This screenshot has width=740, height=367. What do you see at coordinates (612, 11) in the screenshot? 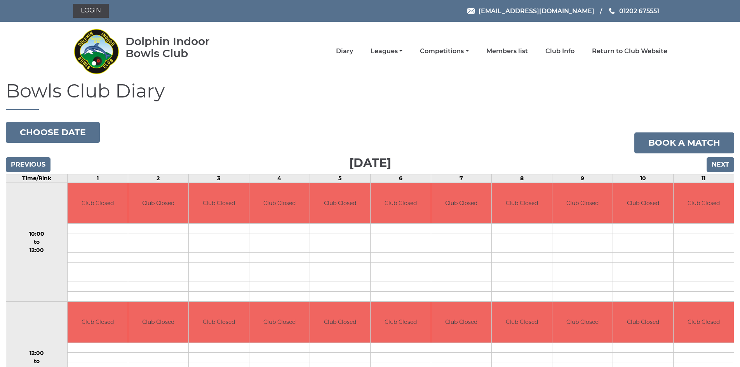
I see `img: Phone us` at bounding box center [612, 11].